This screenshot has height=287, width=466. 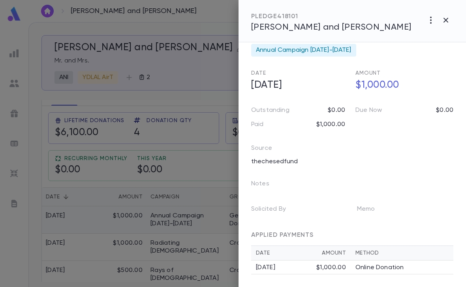 I want to click on p: Online Donation, so click(x=380, y=268).